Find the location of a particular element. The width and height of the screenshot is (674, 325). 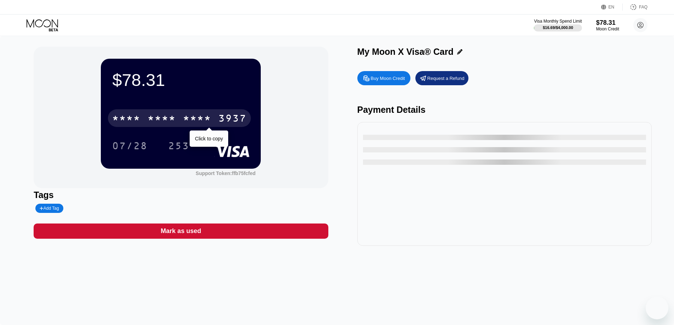

div: EN is located at coordinates (611, 7).